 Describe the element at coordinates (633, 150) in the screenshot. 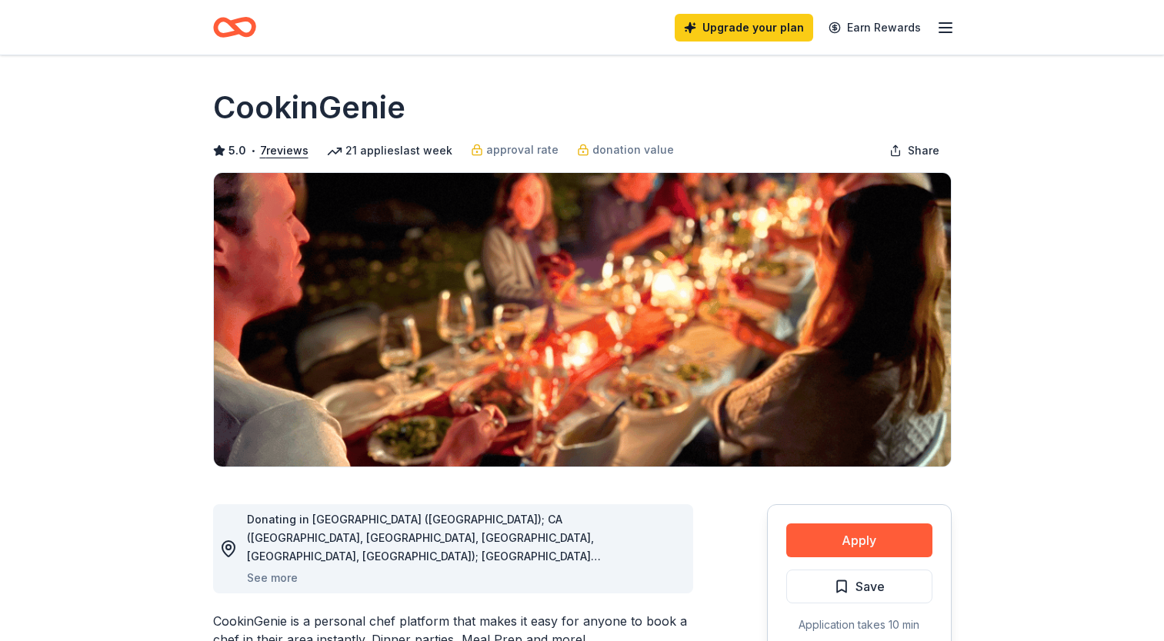

I see `span: donation value` at that location.